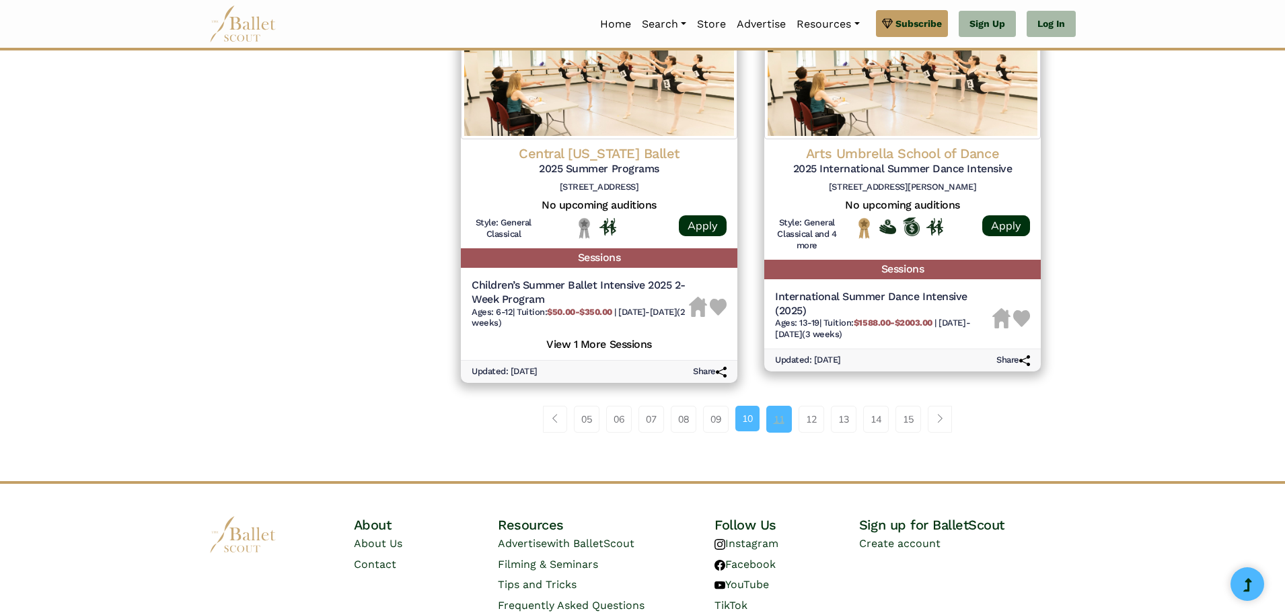 Image resolution: width=1285 pixels, height=613 pixels. What do you see at coordinates (887, 24) in the screenshot?
I see `img: gem.svg` at bounding box center [887, 24].